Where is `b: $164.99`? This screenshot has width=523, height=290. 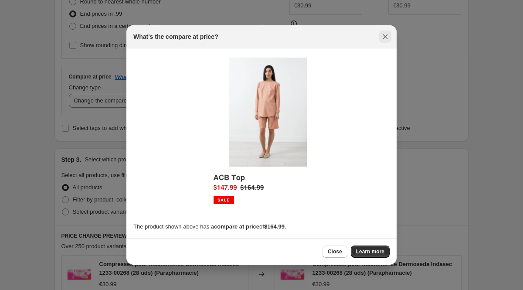
b: $164.99 is located at coordinates (274, 226).